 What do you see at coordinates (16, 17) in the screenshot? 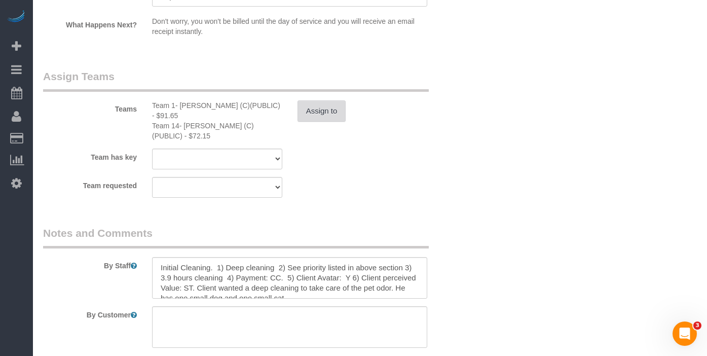
I see `img: Automaid Logo` at bounding box center [16, 17].